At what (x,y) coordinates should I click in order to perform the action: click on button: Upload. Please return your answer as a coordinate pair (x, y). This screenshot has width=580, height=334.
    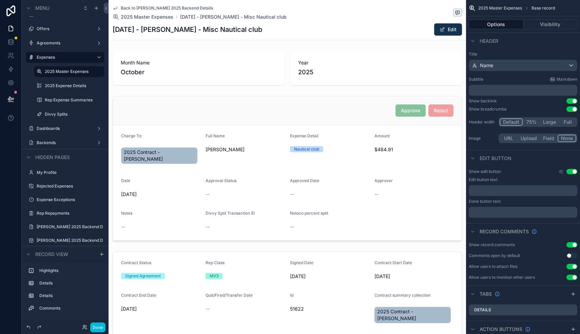
    Looking at the image, I should click on (528, 138).